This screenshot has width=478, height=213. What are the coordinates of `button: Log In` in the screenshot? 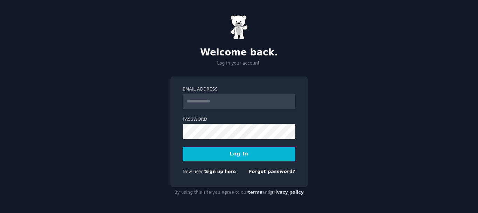 It's located at (239, 154).